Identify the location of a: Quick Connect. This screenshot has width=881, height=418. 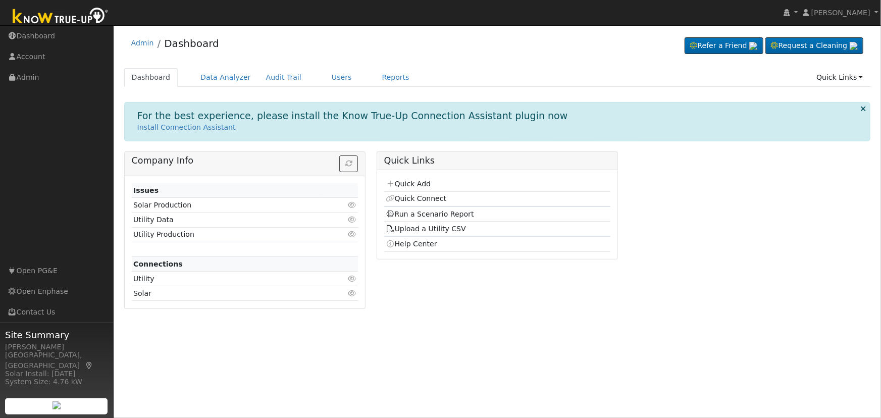
(416, 198).